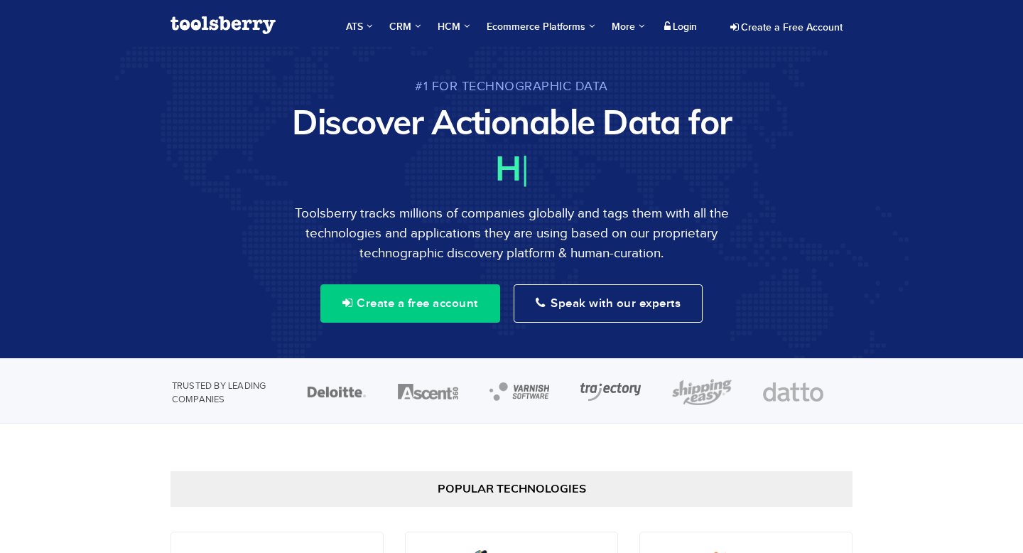  Describe the element at coordinates (223, 25) in the screenshot. I see `a: Toolsberry` at that location.